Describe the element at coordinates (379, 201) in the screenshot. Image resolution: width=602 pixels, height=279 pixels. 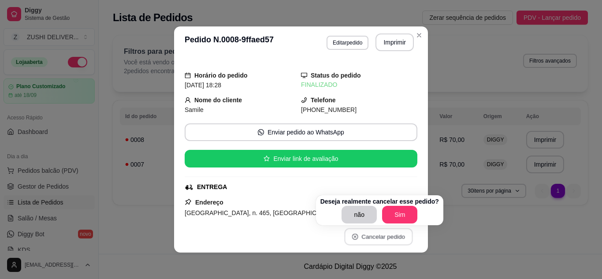
I see `p: Deseja realmente cancelar esse pedido?` at that location.